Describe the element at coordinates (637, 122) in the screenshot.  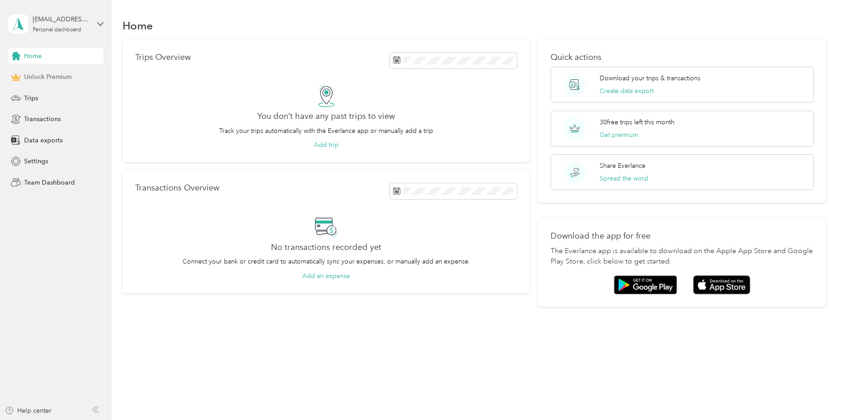
I see `p: 30 free trips left this month` at that location.